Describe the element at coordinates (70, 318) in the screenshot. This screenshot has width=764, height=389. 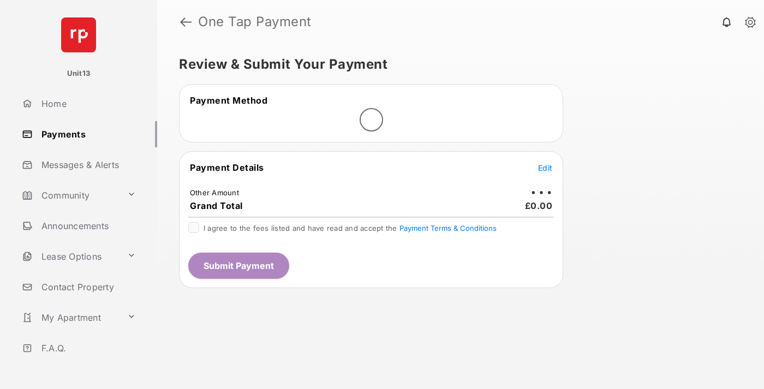
I see `a: My Apartment` at that location.